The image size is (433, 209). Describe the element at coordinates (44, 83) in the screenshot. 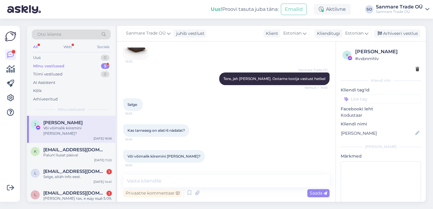

I see `div: AI Assistent` at that location.